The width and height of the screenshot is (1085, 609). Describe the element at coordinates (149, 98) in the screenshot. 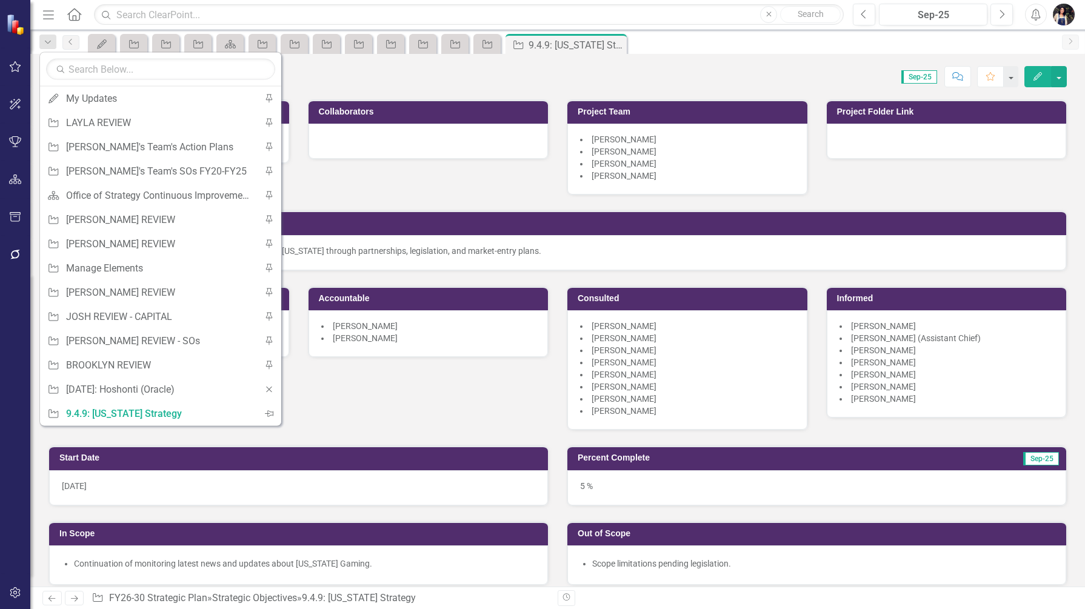

I see `a: My Updates` at that location.